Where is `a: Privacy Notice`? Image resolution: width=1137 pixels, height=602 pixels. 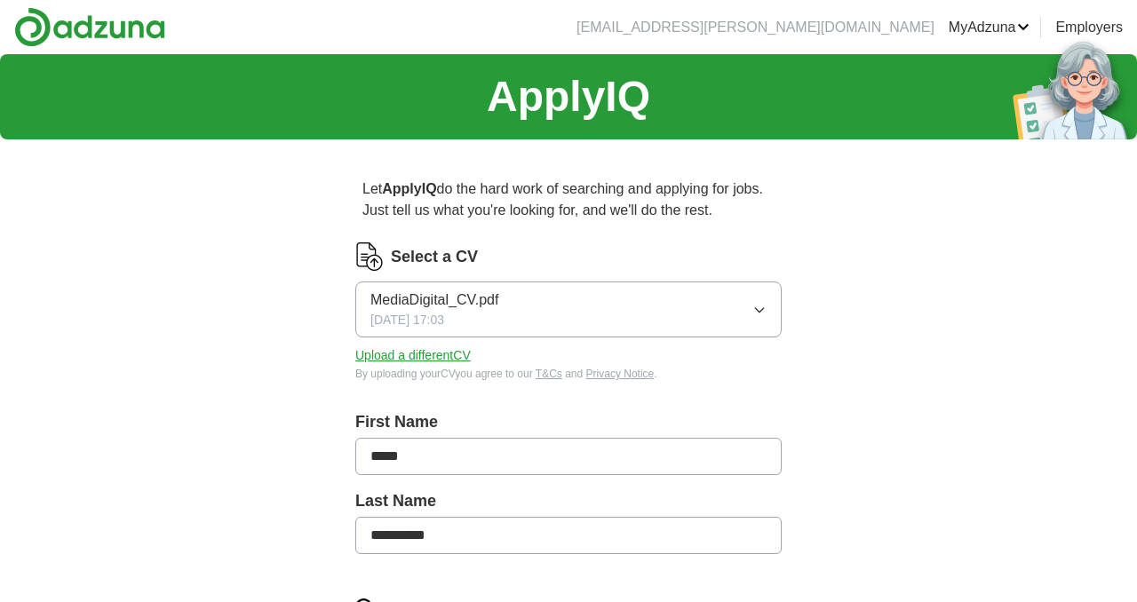
a: Privacy Notice is located at coordinates (620, 374).